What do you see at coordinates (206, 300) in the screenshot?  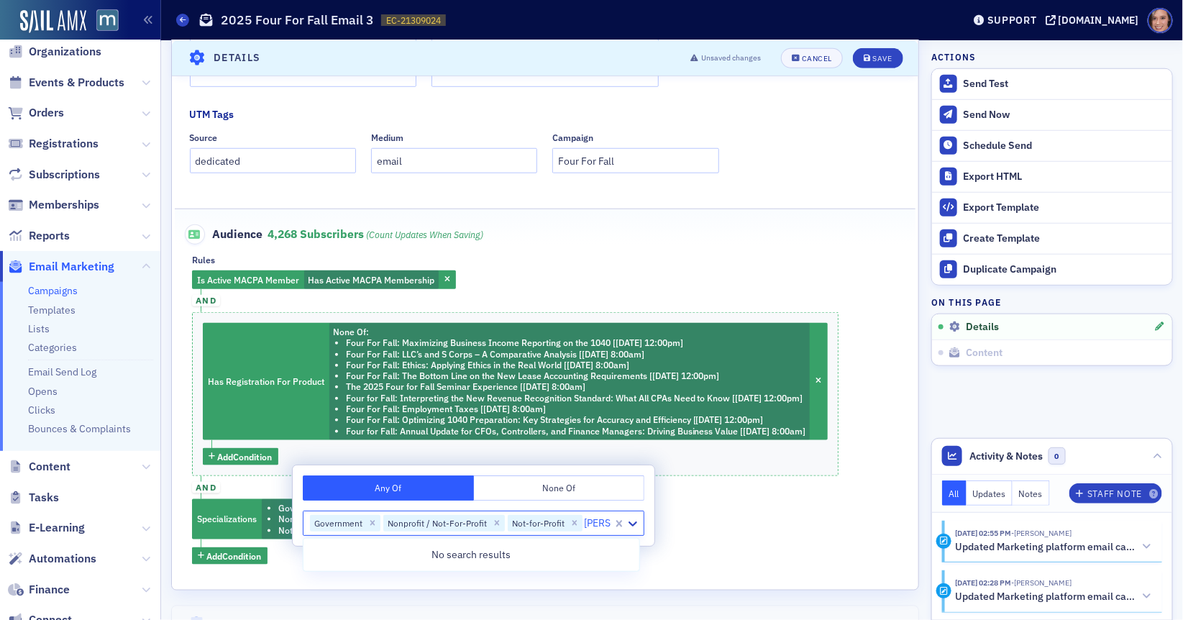 I see `button: and` at bounding box center [206, 300].